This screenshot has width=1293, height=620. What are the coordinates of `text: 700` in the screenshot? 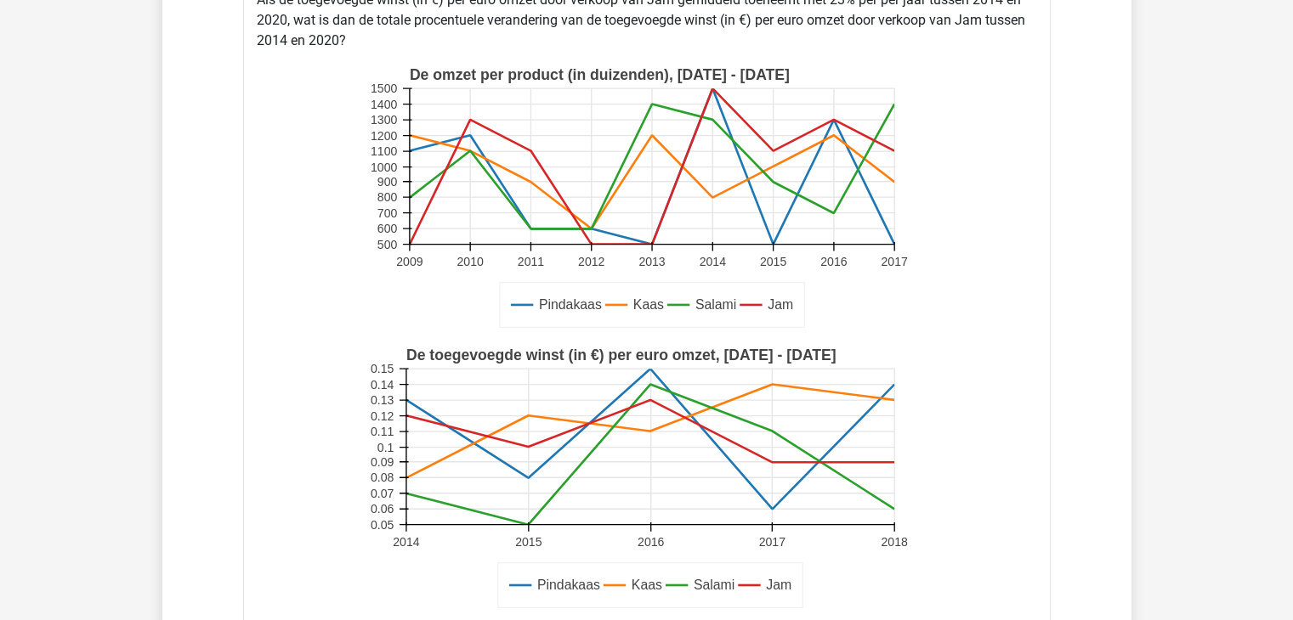 It's located at (387, 212).